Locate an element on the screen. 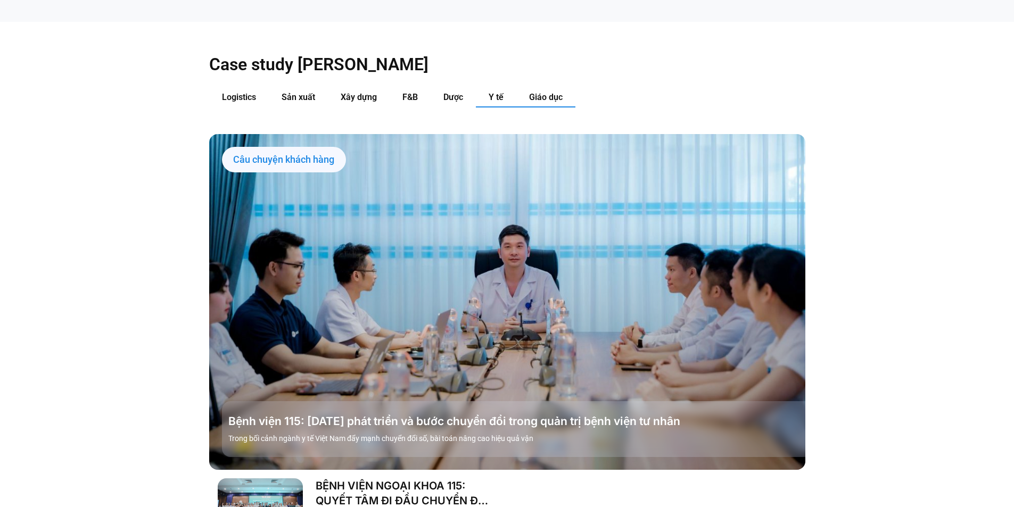 The image size is (1014, 507). span: F&B is located at coordinates (410, 97).